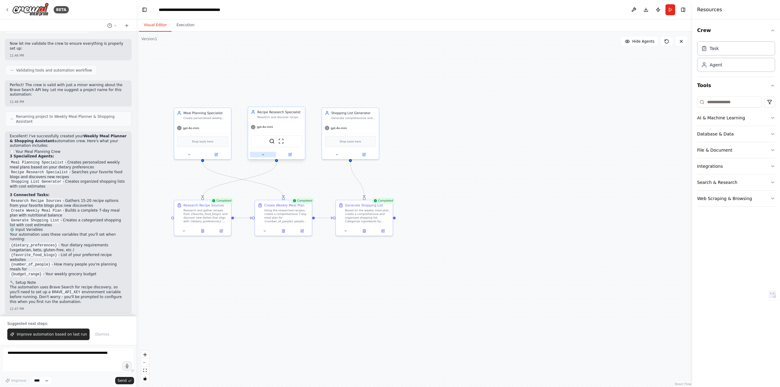 This screenshot has width=780, height=387. Describe the element at coordinates (710, 166) in the screenshot. I see `div: Integrations` at that location.